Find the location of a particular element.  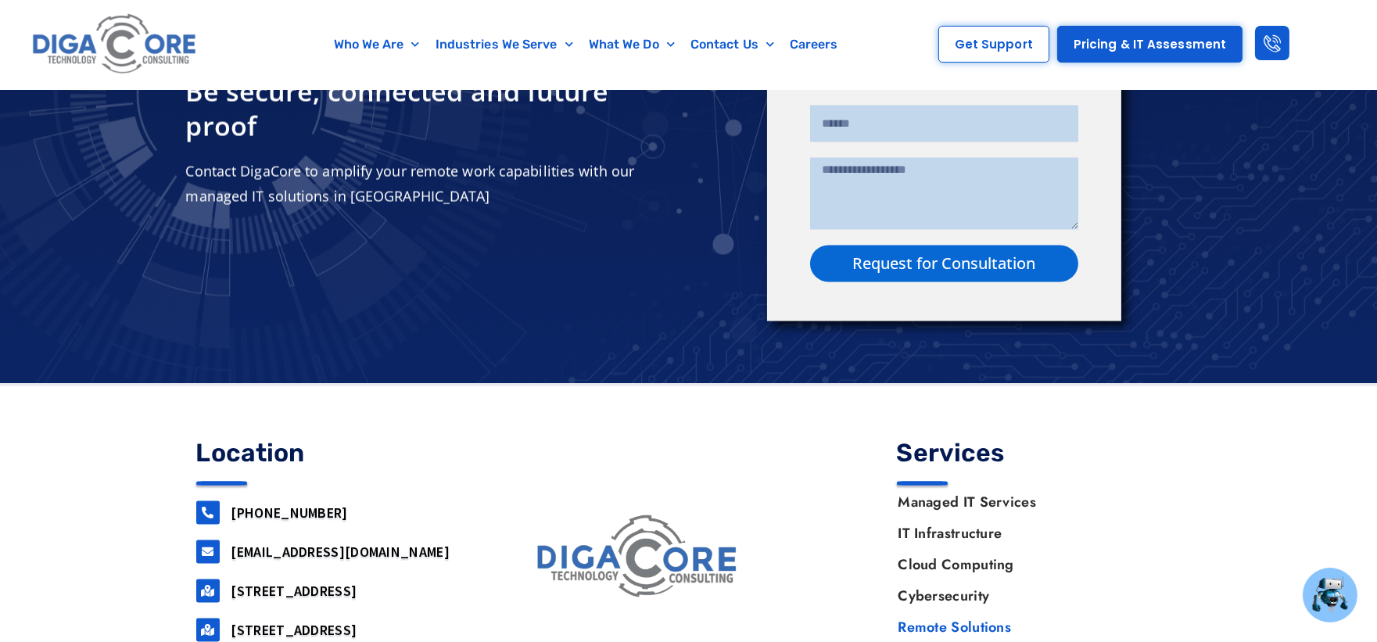

a: IT Infrastructure is located at coordinates (1031, 534).